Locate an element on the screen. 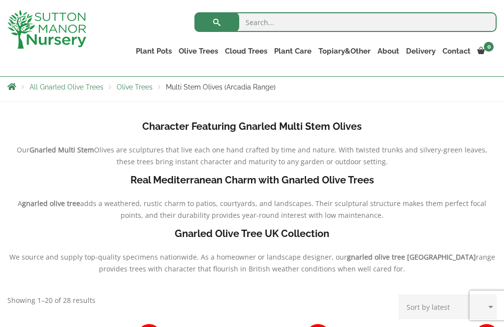 This screenshot has height=327, width=504. a: 0 is located at coordinates (485, 51).